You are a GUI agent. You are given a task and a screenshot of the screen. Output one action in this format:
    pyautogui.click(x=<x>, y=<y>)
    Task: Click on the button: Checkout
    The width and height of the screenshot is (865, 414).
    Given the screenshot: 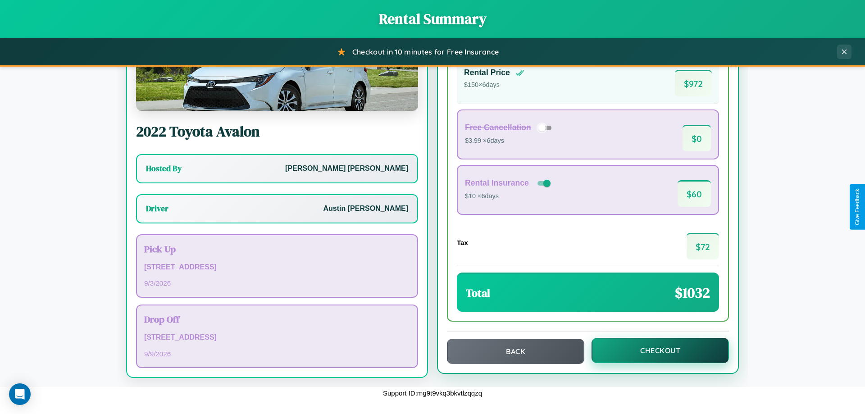 What is the action you would take?
    pyautogui.click(x=660, y=351)
    